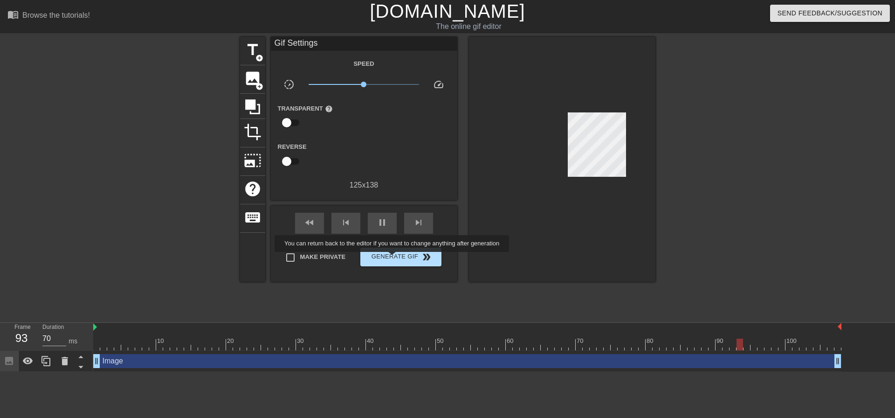 The height and width of the screenshot is (418, 895). I want to click on div: ms, so click(73, 341).